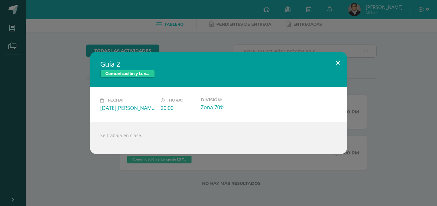 The height and width of the screenshot is (206, 437). Describe the element at coordinates (175, 101) in the screenshot. I see `span: Hora:` at that location.